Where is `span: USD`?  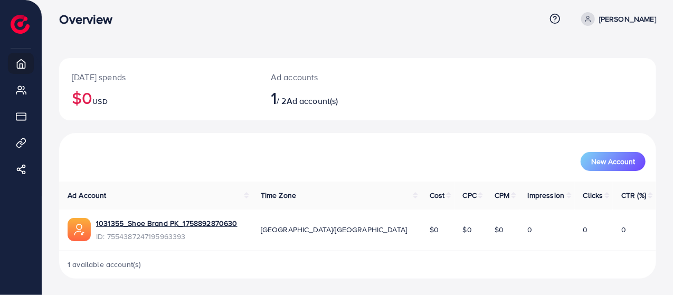
span: USD is located at coordinates (100, 101).